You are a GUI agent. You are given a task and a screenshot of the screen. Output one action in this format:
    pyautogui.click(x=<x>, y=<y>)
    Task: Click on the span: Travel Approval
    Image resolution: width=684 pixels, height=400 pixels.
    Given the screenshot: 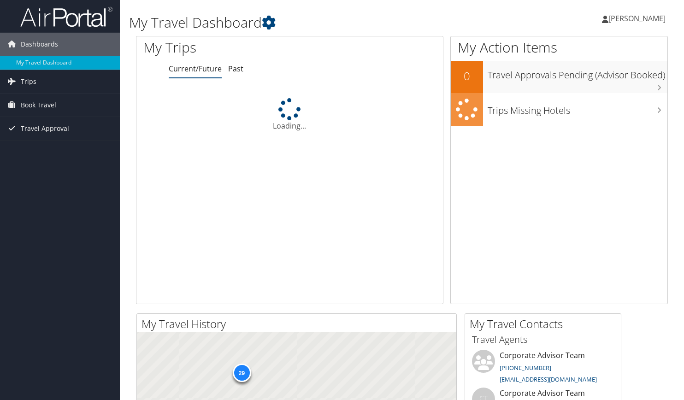 What is the action you would take?
    pyautogui.click(x=45, y=129)
    